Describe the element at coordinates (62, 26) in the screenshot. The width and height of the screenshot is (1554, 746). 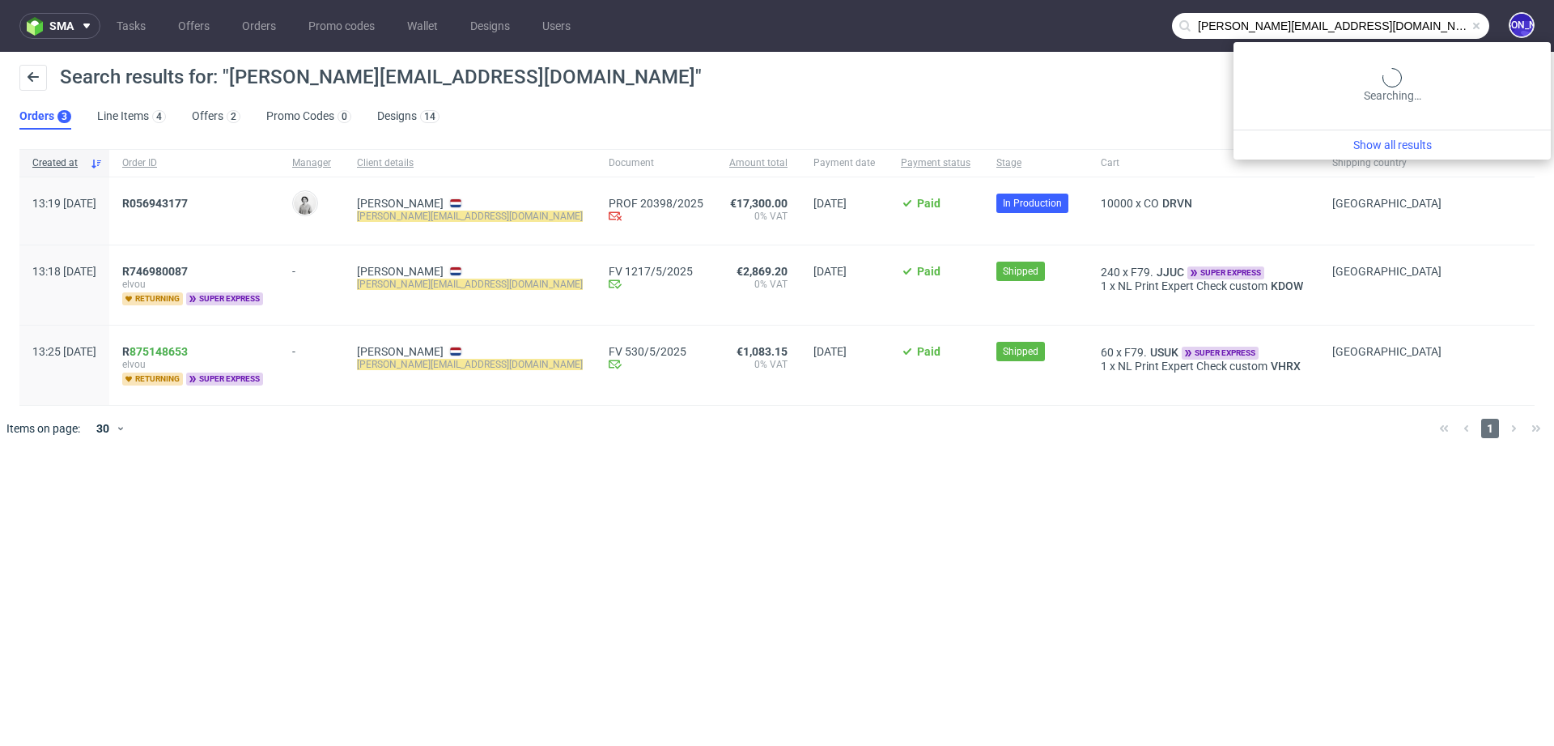
I see `span: sma` at that location.